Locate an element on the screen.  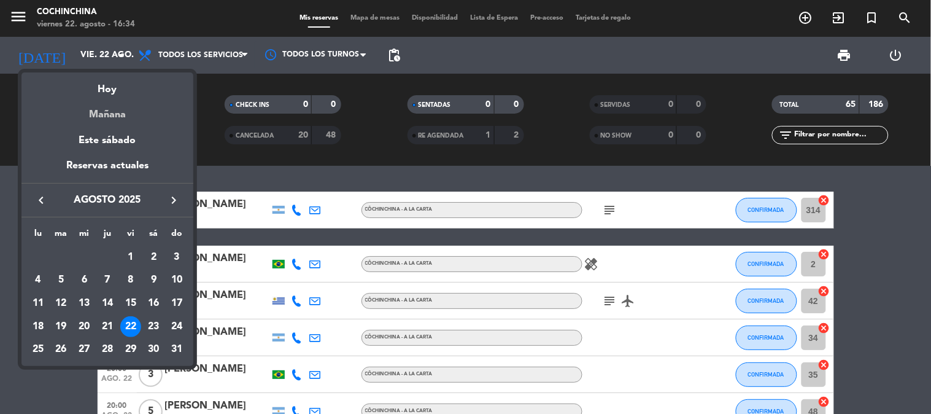
div: 28 is located at coordinates (107, 349).